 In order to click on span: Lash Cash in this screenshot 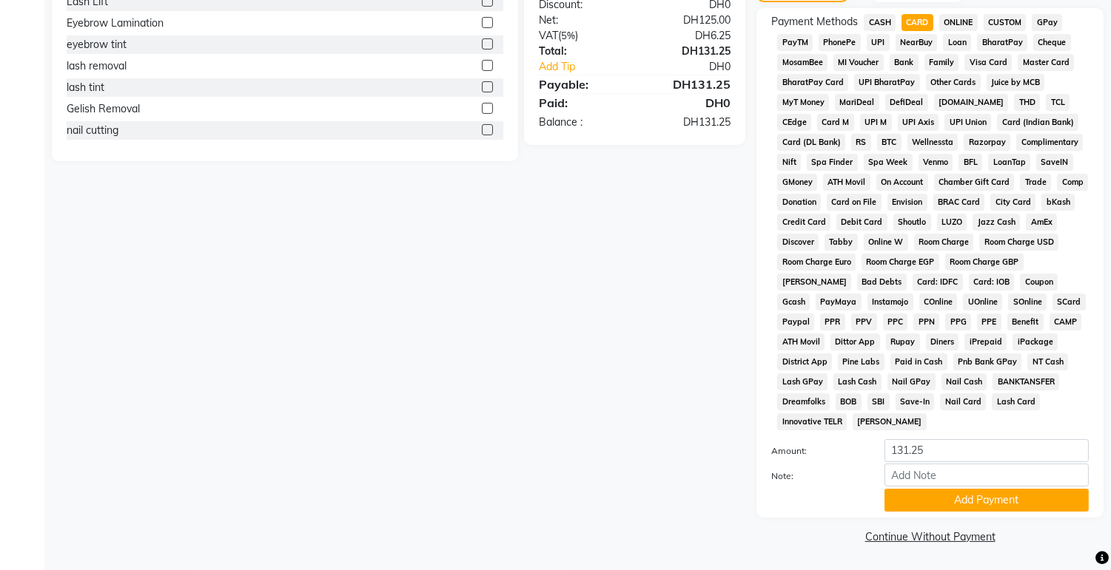, I will do `click(857, 382)`.